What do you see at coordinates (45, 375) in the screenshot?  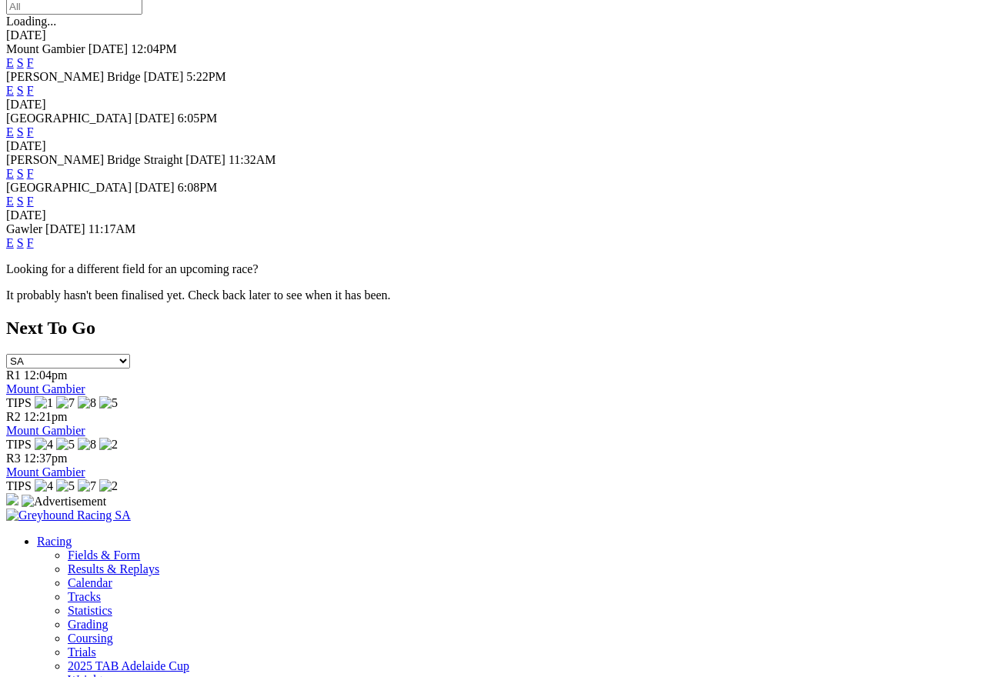 I see `span: 12:04pm` at bounding box center [45, 375].